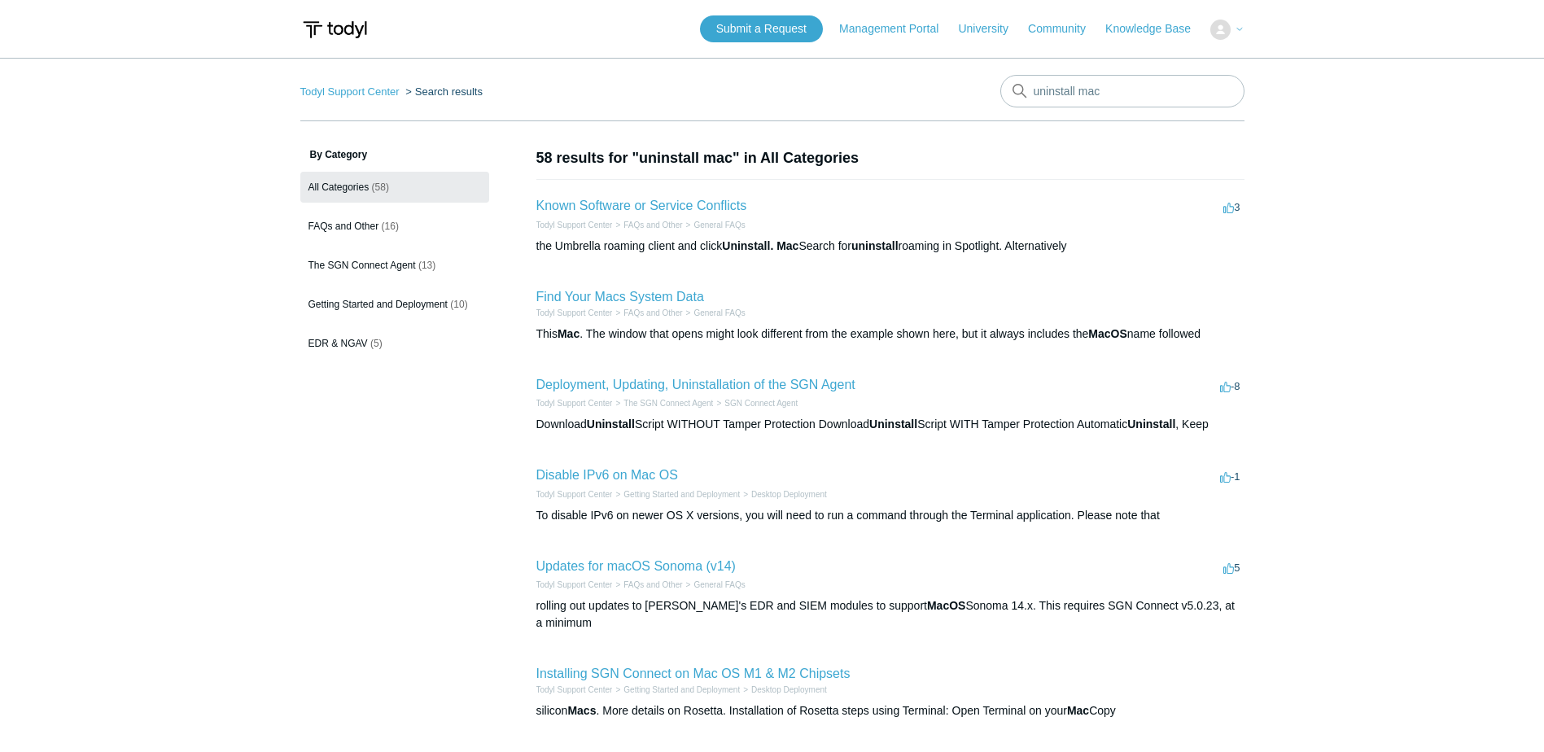  I want to click on a: Management Portal, so click(897, 28).